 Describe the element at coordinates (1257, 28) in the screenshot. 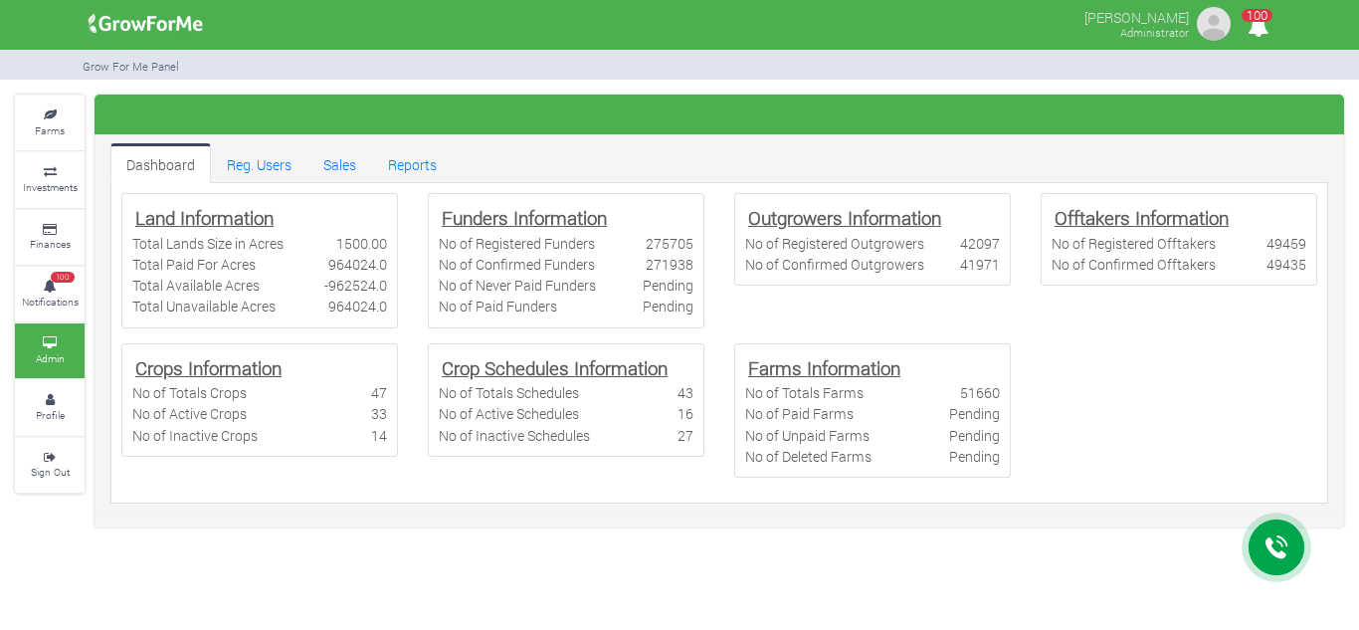

I see `a: 100` at that location.